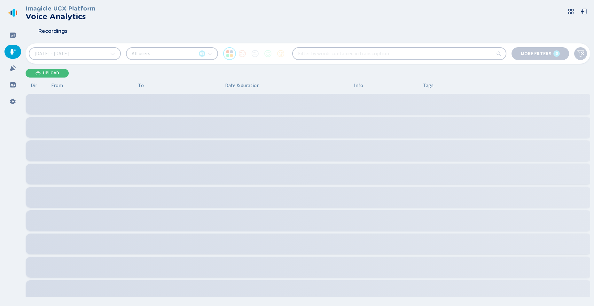  What do you see at coordinates (498, 54) in the screenshot?
I see `svg: search` at bounding box center [498, 54].